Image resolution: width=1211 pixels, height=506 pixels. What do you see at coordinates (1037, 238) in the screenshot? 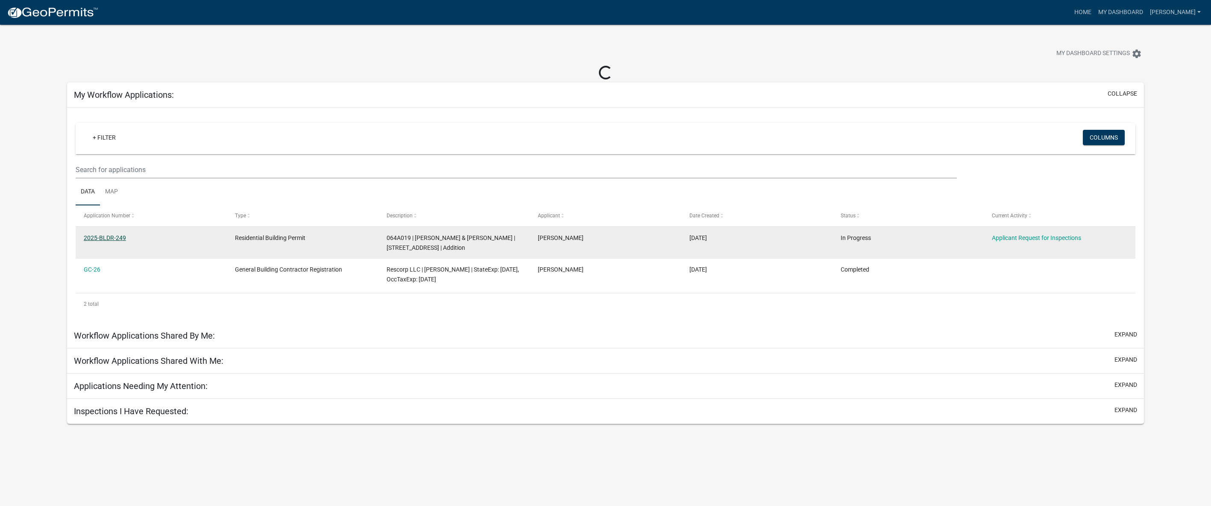
I see `a: Applicant Request for Inspections` at bounding box center [1037, 238].